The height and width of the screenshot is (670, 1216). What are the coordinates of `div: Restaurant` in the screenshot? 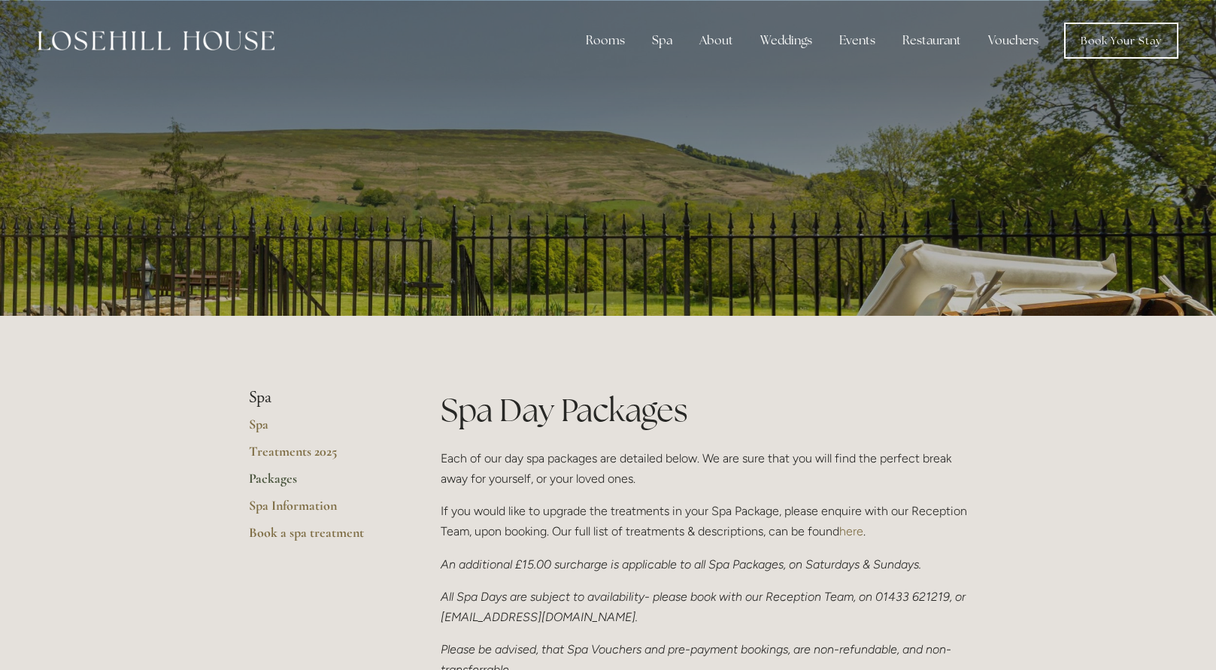 It's located at (932, 41).